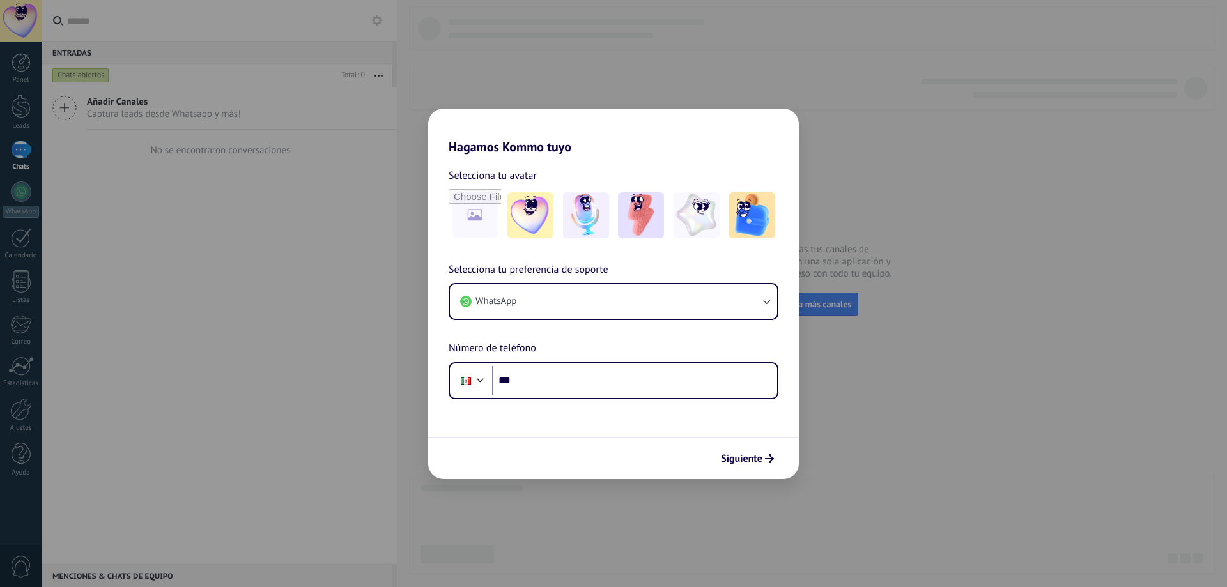 This screenshot has height=587, width=1227. I want to click on img: -2.jpeg, so click(586, 215).